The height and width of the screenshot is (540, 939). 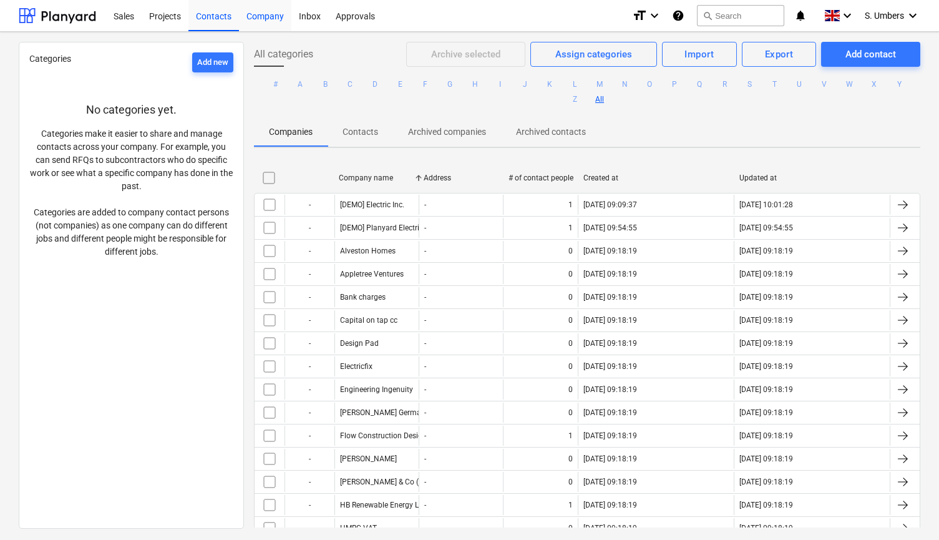 I want to click on button: S, so click(x=750, y=84).